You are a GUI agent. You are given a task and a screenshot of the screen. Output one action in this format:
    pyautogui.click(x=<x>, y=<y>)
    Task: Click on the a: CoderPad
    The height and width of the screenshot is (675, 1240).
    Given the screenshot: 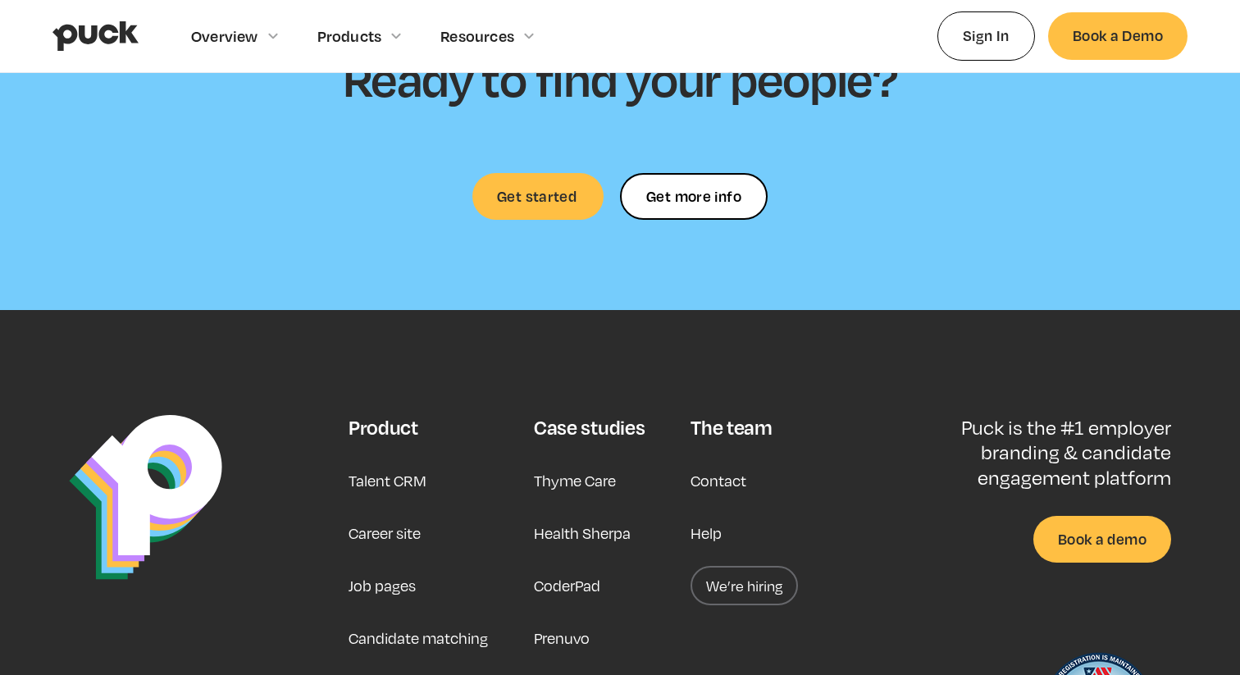 What is the action you would take?
    pyautogui.click(x=567, y=586)
    